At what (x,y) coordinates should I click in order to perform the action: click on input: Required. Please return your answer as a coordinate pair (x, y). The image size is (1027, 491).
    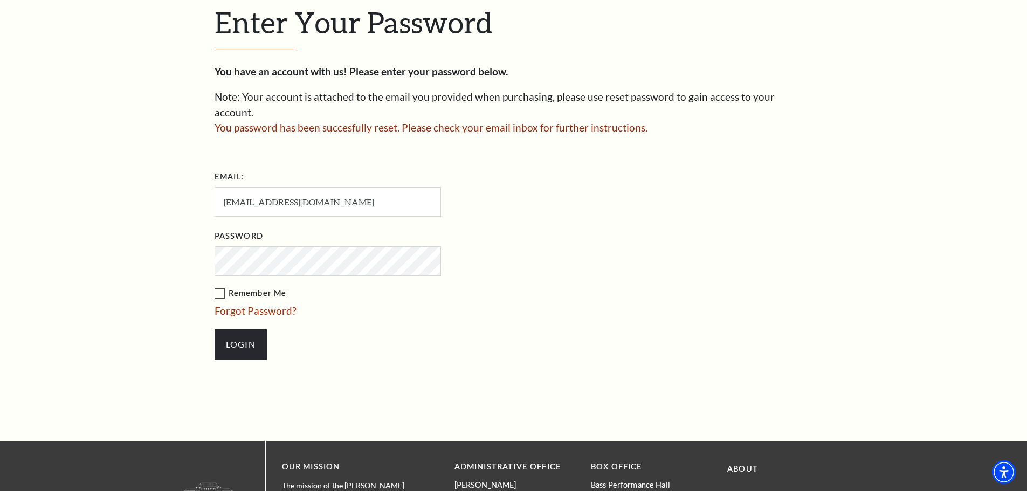
    Looking at the image, I should click on (328, 202).